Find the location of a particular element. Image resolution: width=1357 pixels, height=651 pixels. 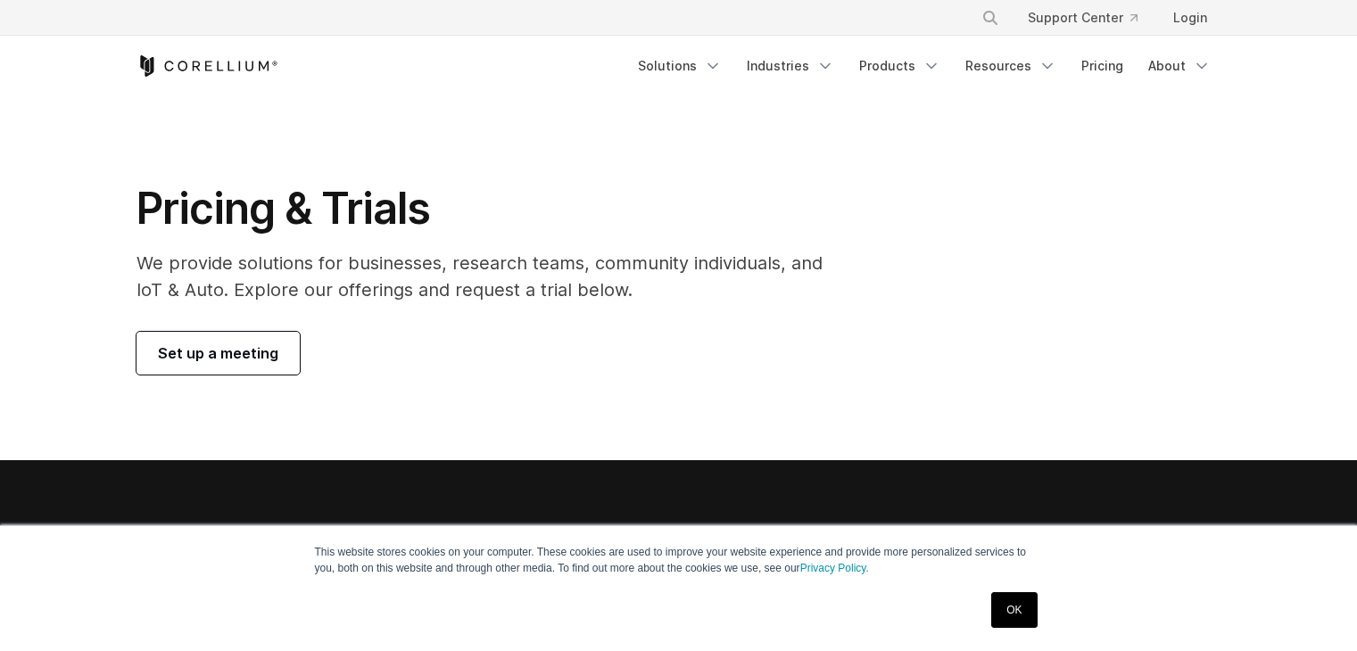

a: OK is located at coordinates (1013, 610).